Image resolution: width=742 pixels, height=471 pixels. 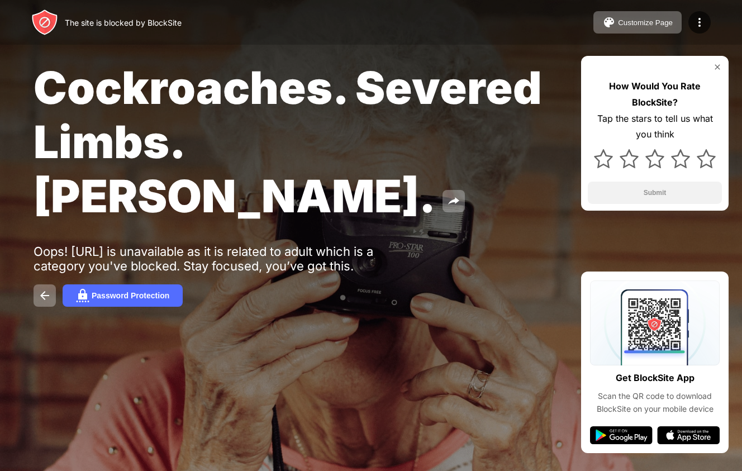 I want to click on img: pallet.svg, so click(x=609, y=22).